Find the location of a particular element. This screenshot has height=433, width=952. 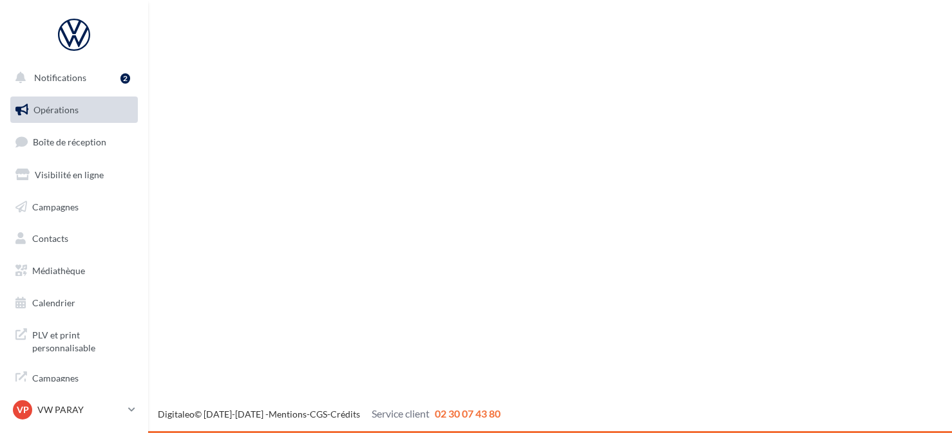

span: Campagnes is located at coordinates (55, 206).